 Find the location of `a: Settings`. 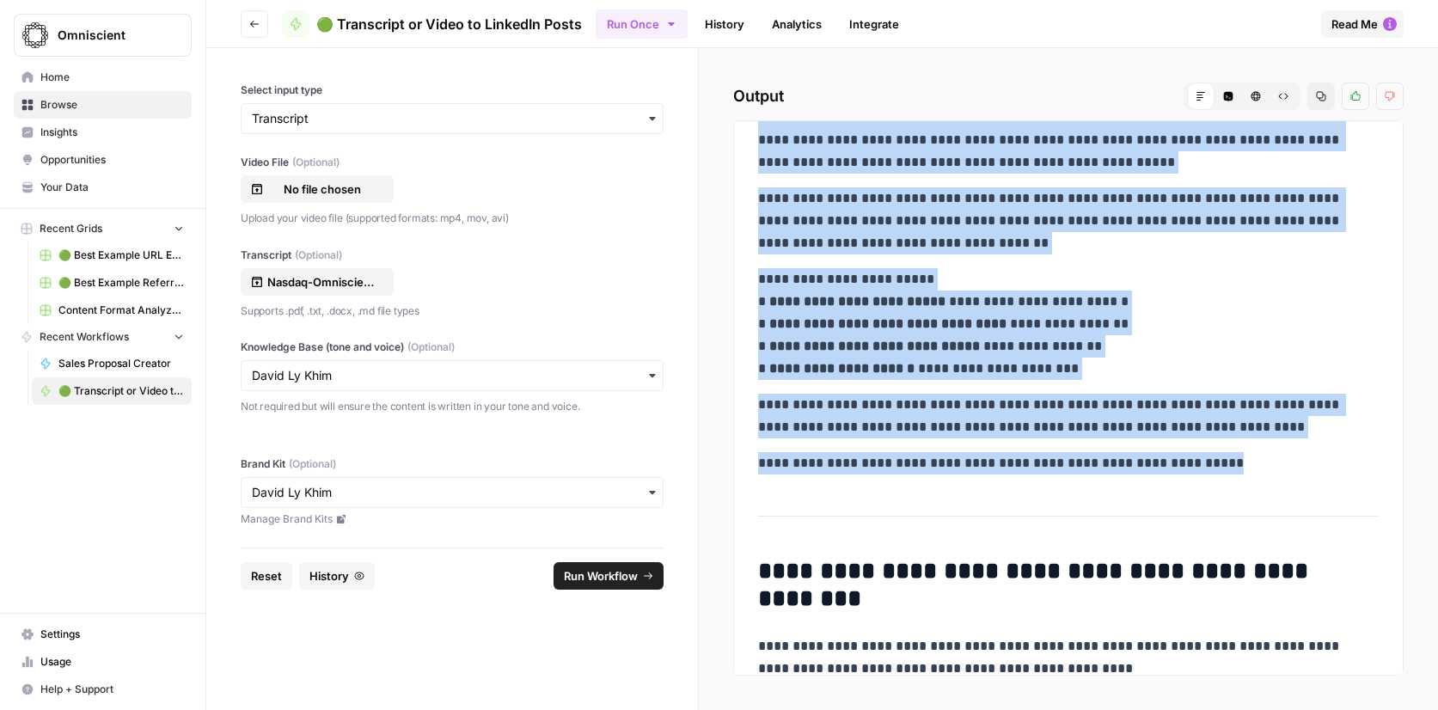

a: Settings is located at coordinates (102, 634).